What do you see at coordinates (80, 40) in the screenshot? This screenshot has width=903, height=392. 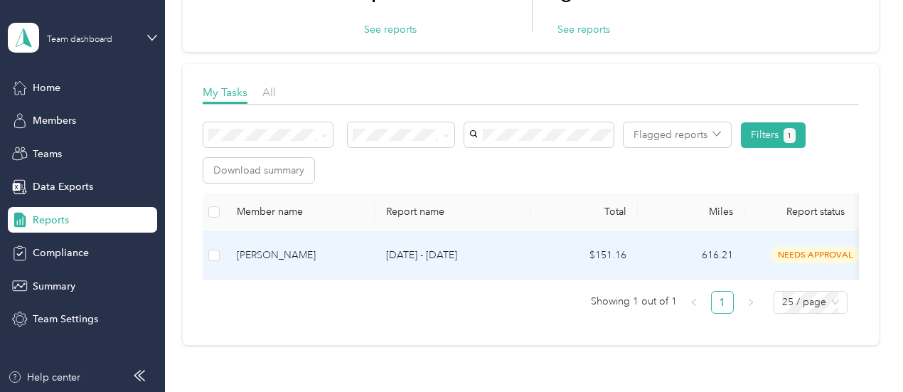 I see `div: Team dashboard` at bounding box center [80, 40].